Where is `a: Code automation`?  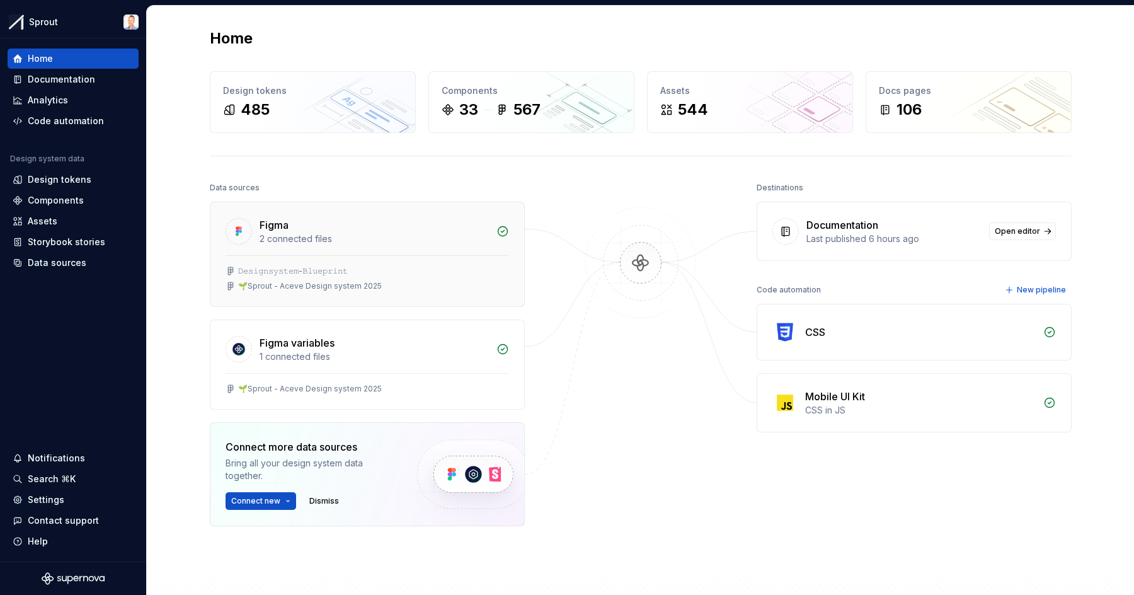 a: Code automation is located at coordinates (73, 121).